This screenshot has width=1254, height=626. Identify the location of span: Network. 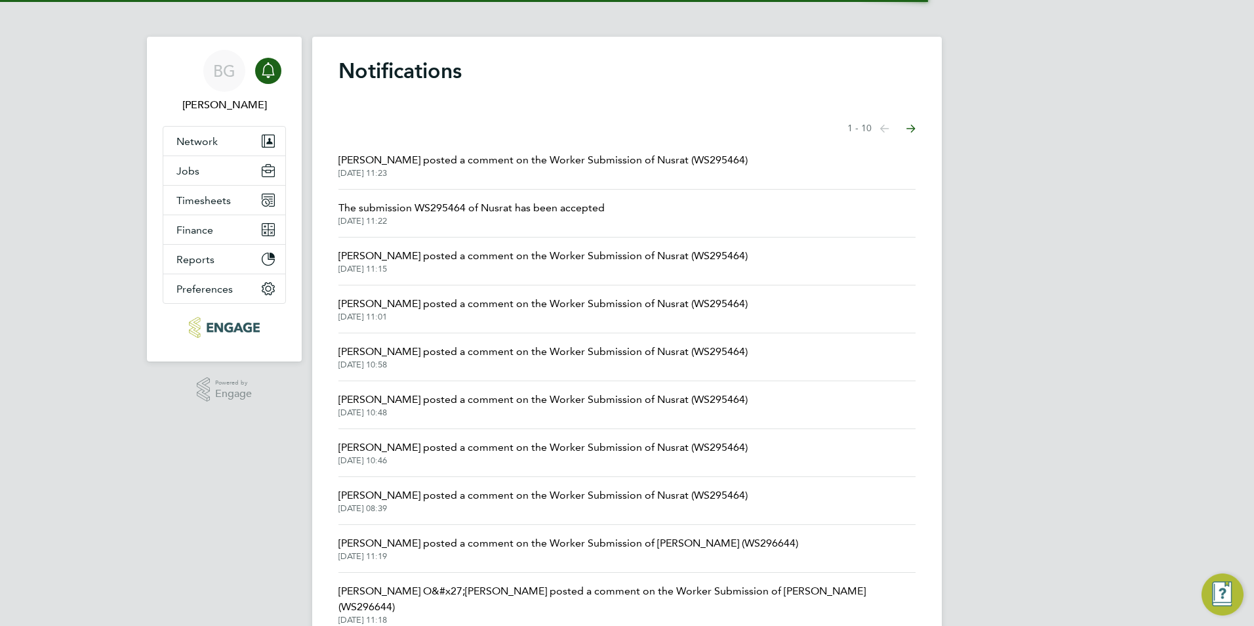
(197, 141).